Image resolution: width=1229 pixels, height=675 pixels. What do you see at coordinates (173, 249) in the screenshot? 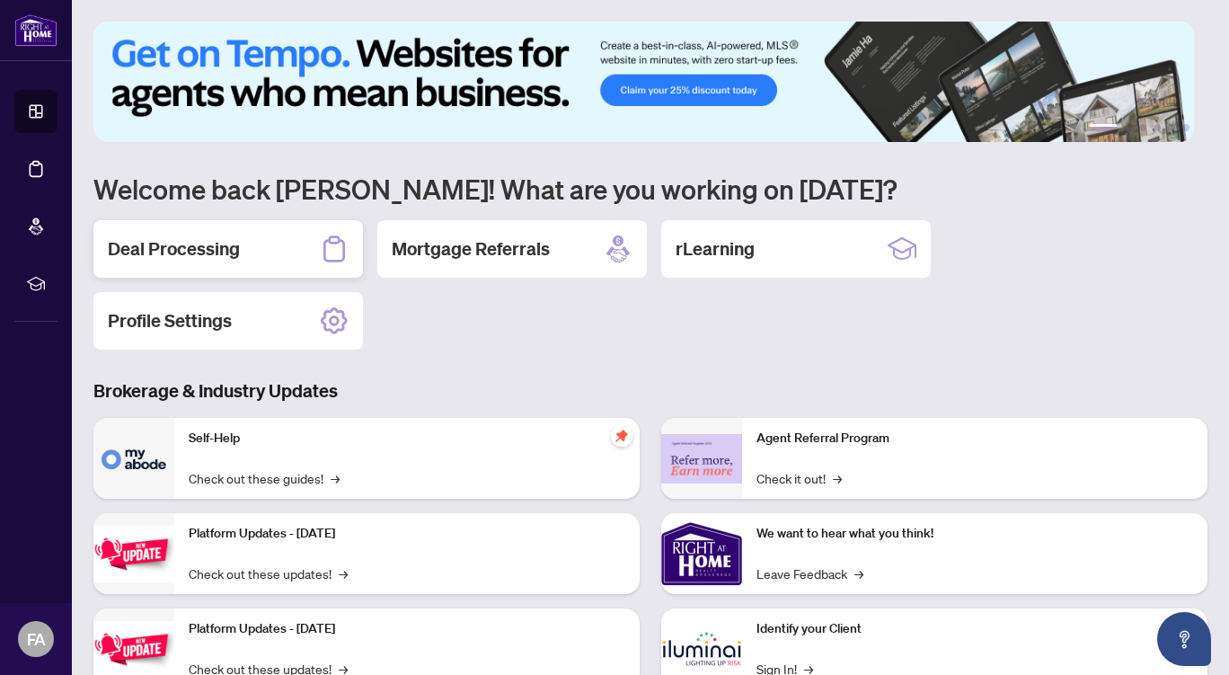
I see `h2: Deal Processing` at bounding box center [173, 249].